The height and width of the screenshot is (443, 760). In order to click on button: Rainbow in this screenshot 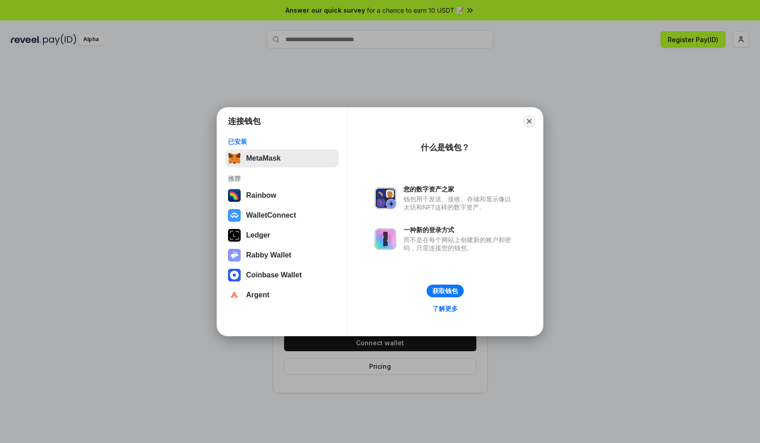, I will do `click(282, 196)`.